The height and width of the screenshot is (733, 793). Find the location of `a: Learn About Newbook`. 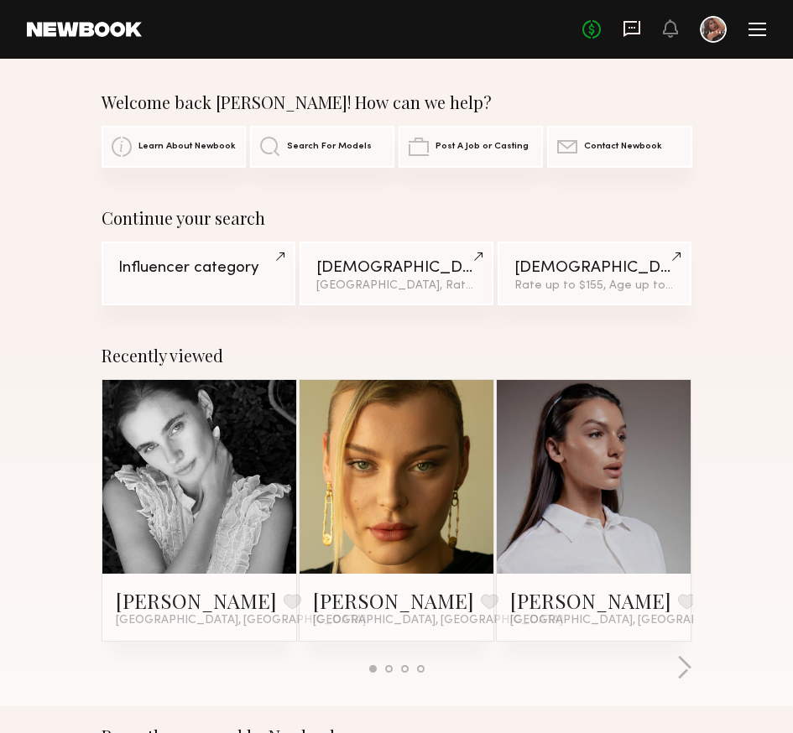

a: Learn About Newbook is located at coordinates (174, 147).